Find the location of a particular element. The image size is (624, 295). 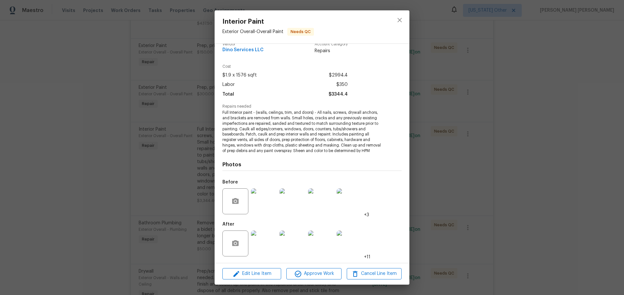

span: Vendor is located at coordinates (243, 44).